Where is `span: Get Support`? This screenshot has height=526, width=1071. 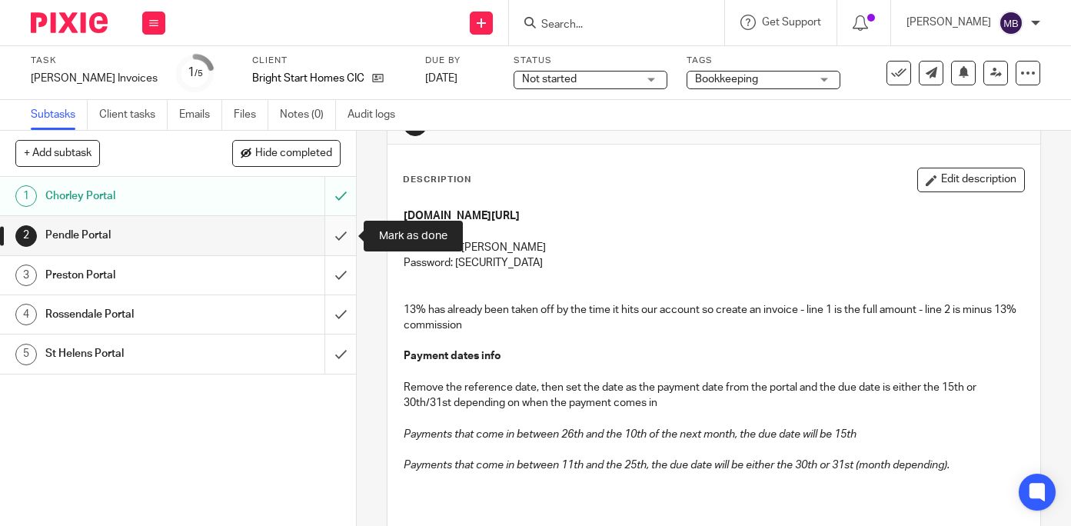
span: Get Support is located at coordinates (791, 22).